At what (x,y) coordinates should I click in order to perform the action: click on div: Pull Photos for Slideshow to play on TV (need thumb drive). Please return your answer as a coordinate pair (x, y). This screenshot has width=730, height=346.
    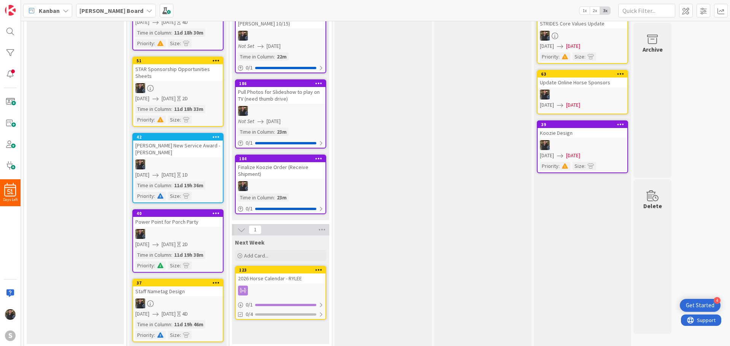
    Looking at the image, I should click on (281, 95).